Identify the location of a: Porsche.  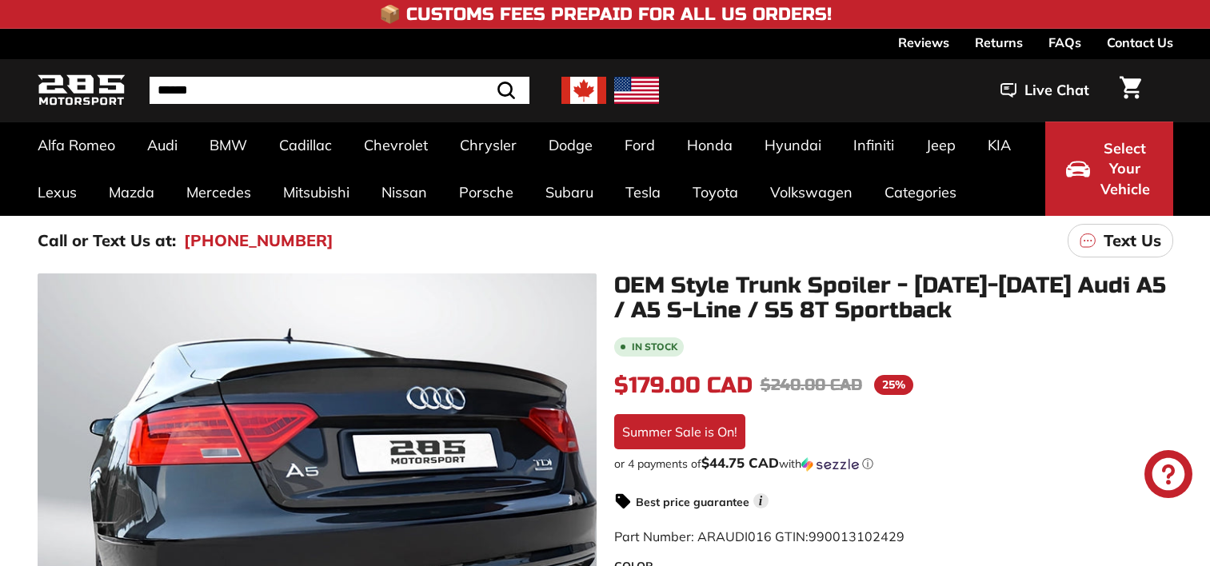
(486, 192).